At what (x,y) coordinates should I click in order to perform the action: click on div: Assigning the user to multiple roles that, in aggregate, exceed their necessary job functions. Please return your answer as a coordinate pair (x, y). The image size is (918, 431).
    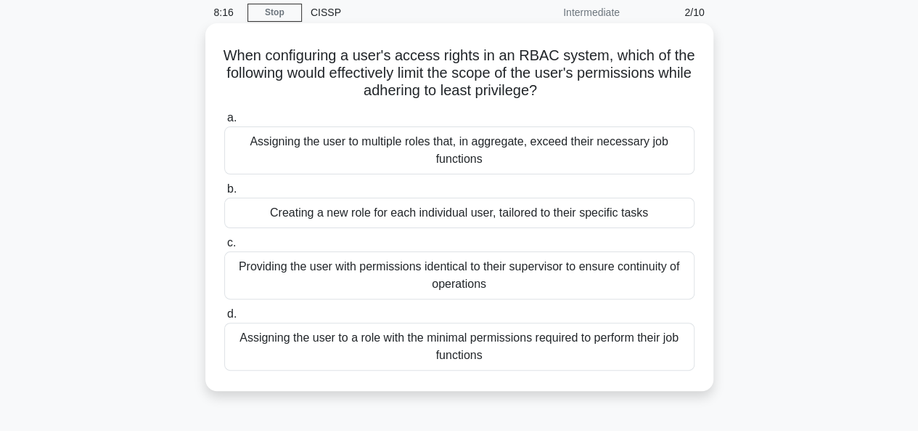
    Looking at the image, I should click on (460, 150).